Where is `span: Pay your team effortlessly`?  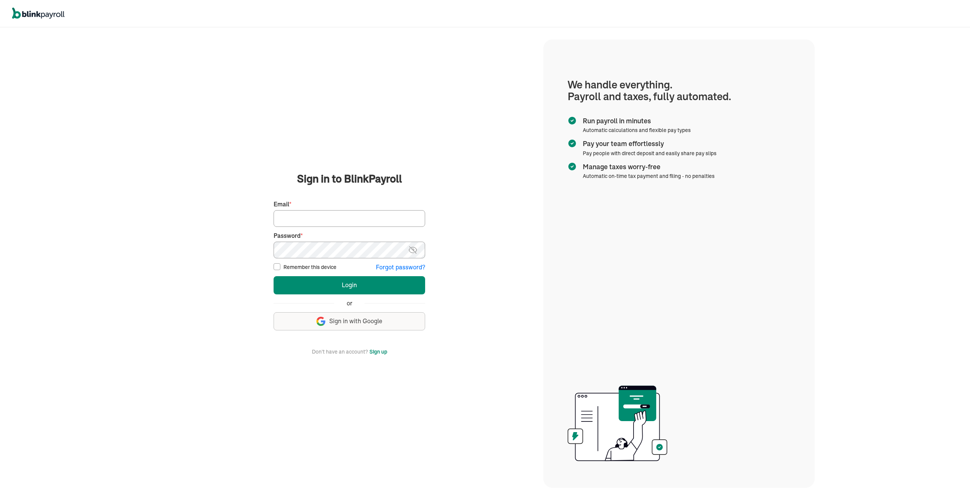 span: Pay your team effortlessly is located at coordinates (648, 144).